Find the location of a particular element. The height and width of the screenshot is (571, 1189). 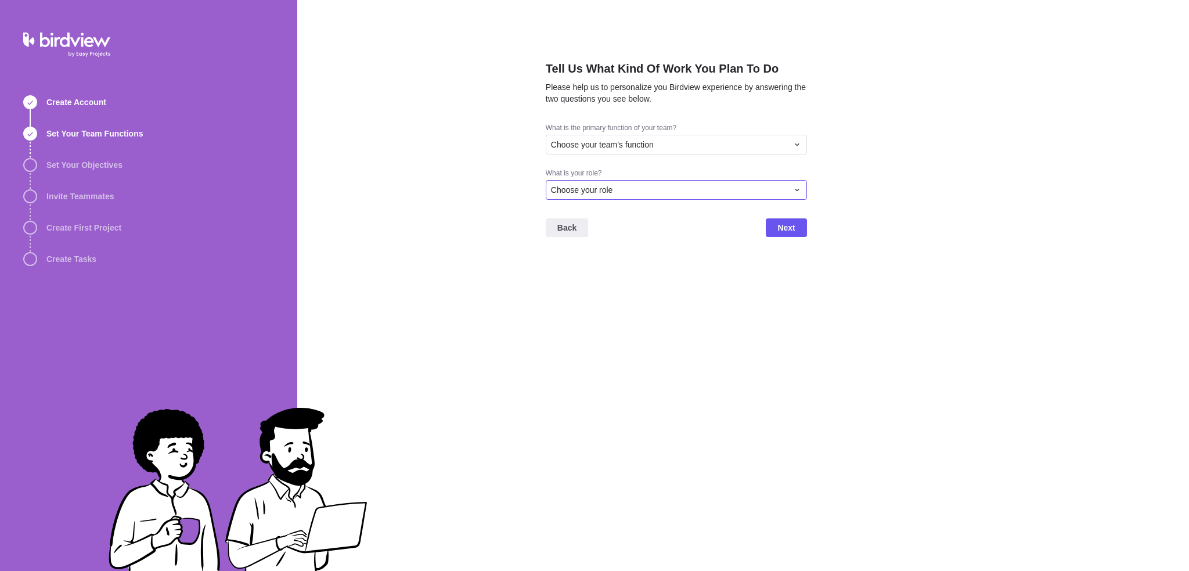

span: Next is located at coordinates (786, 228).